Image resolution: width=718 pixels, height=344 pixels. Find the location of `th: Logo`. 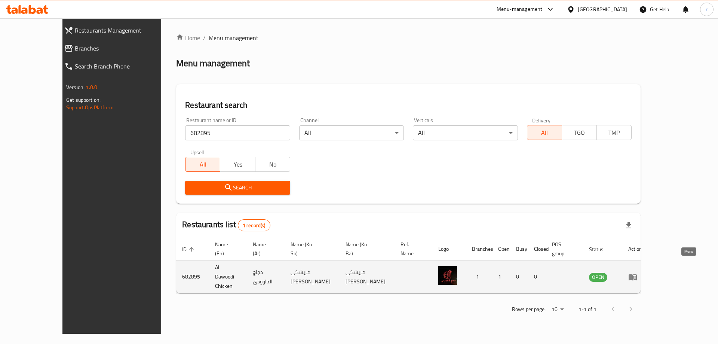

th: Logo is located at coordinates (449, 249).